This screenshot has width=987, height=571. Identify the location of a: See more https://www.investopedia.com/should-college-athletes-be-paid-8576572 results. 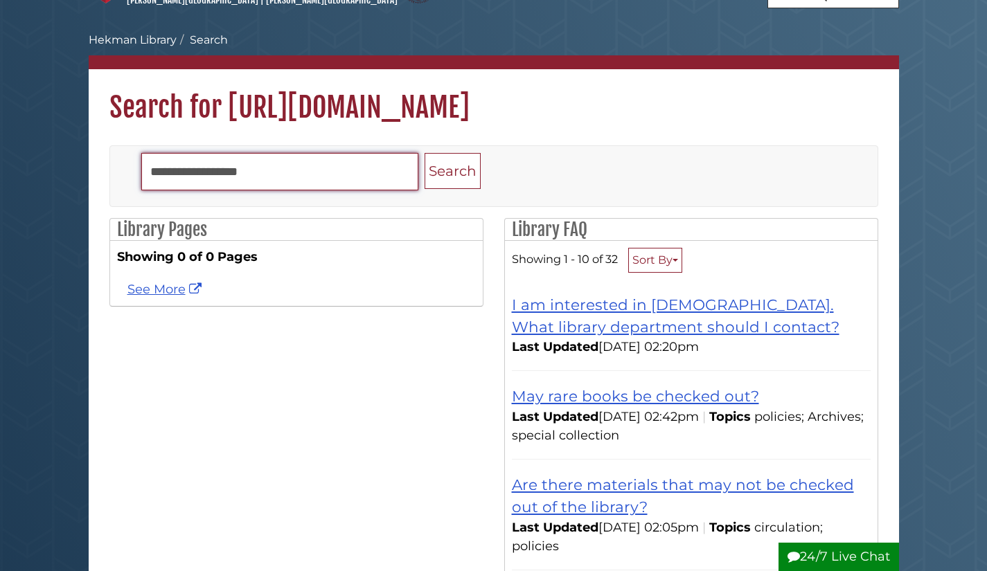
(166, 289).